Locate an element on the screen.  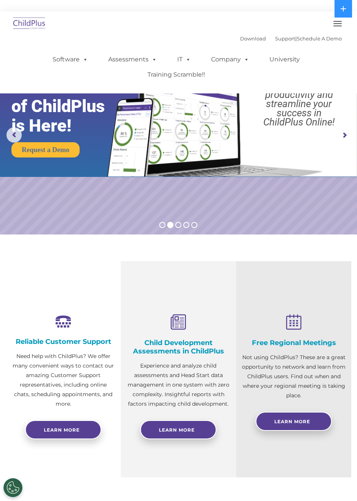
a: Assessments is located at coordinates (133, 59).